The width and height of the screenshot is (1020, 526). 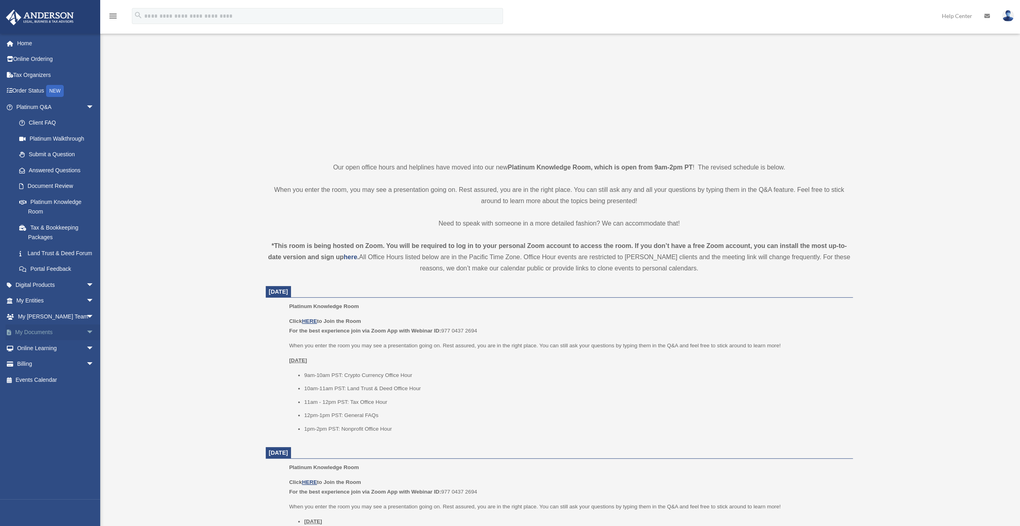 I want to click on a: menu, so click(x=113, y=17).